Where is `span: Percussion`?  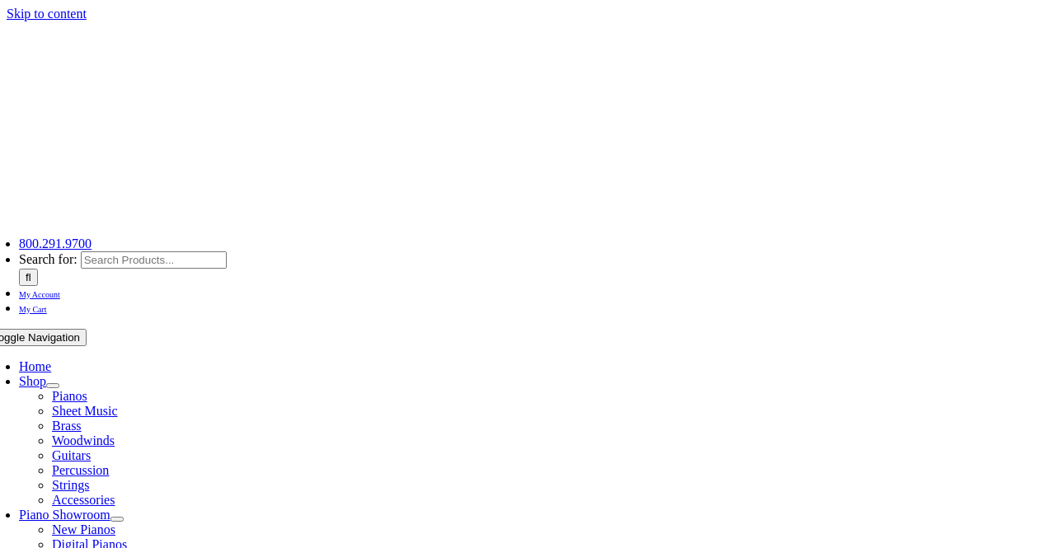
span: Percussion is located at coordinates (80, 470).